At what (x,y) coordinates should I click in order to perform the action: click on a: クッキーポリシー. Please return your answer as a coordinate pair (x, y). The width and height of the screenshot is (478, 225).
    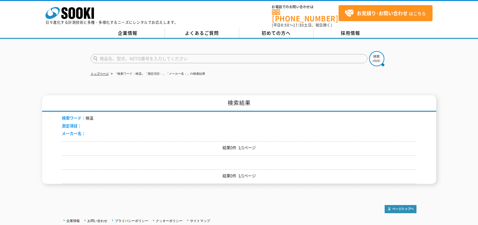
    Looking at the image, I should click on (169, 221).